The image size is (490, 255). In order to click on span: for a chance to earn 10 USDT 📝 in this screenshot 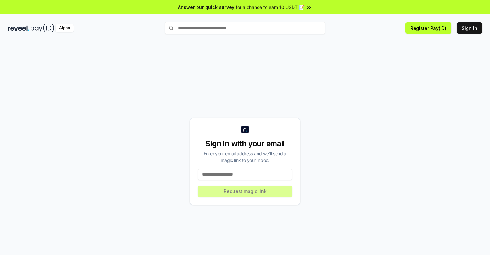, I will do `click(270, 7)`.